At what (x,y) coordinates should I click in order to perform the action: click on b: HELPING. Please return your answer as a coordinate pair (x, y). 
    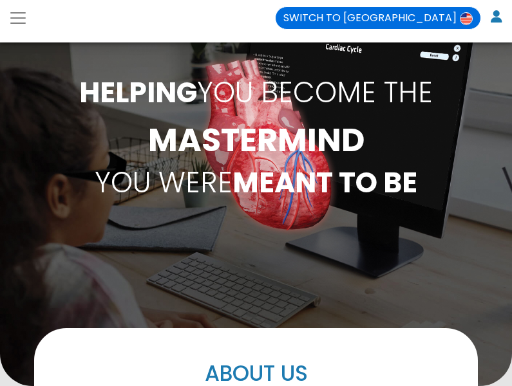
    Looking at the image, I should click on (138, 92).